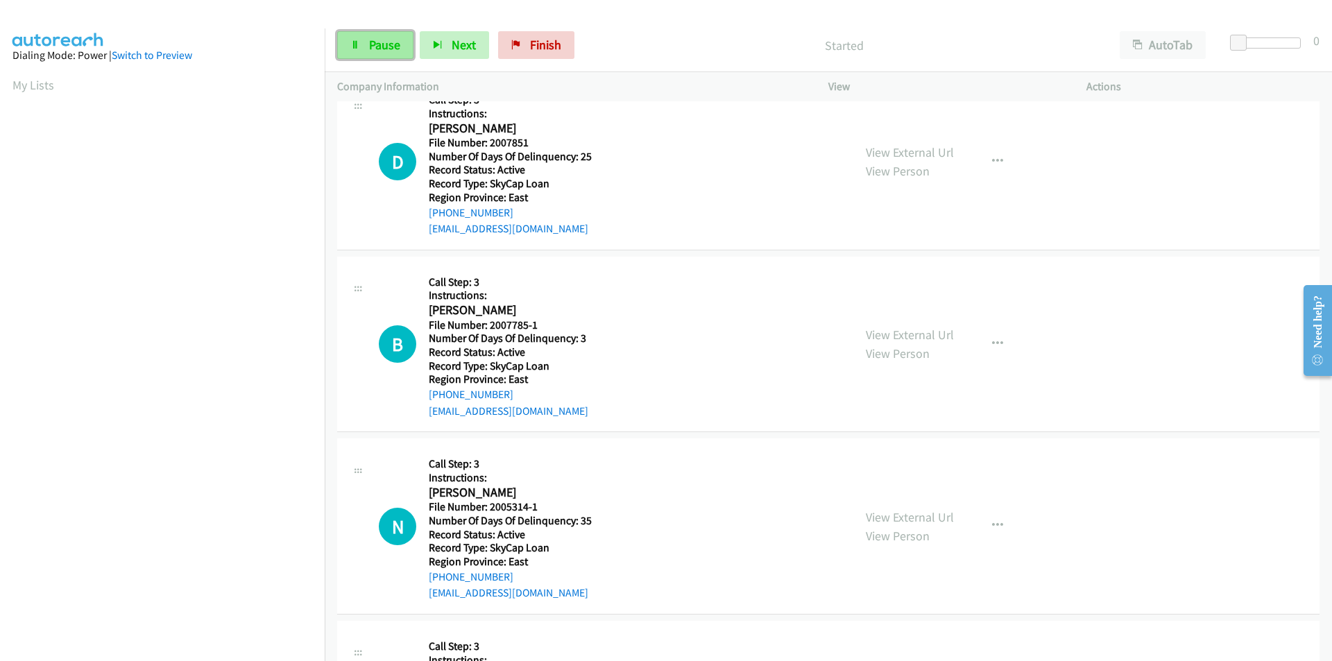 The width and height of the screenshot is (1332, 661). I want to click on a: Switch to Preview, so click(152, 55).